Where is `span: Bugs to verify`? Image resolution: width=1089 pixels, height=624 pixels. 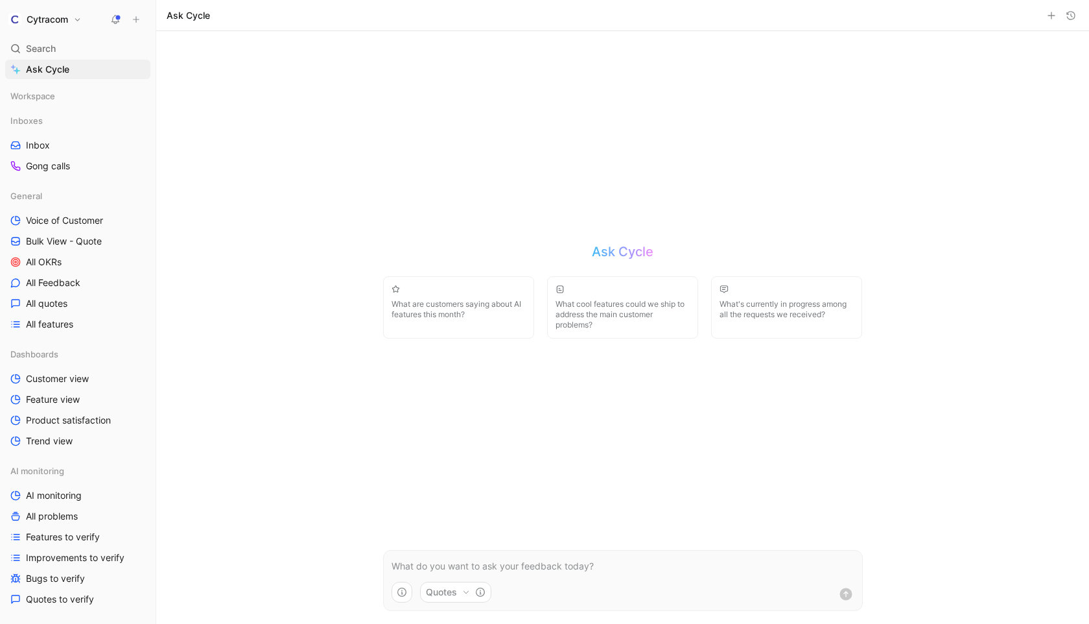
span: Bugs to verify is located at coordinates (55, 578).